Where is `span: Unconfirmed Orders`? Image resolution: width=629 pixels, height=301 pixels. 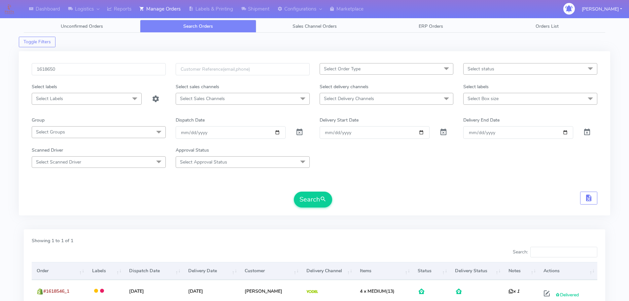 span: Unconfirmed Orders is located at coordinates (82, 26).